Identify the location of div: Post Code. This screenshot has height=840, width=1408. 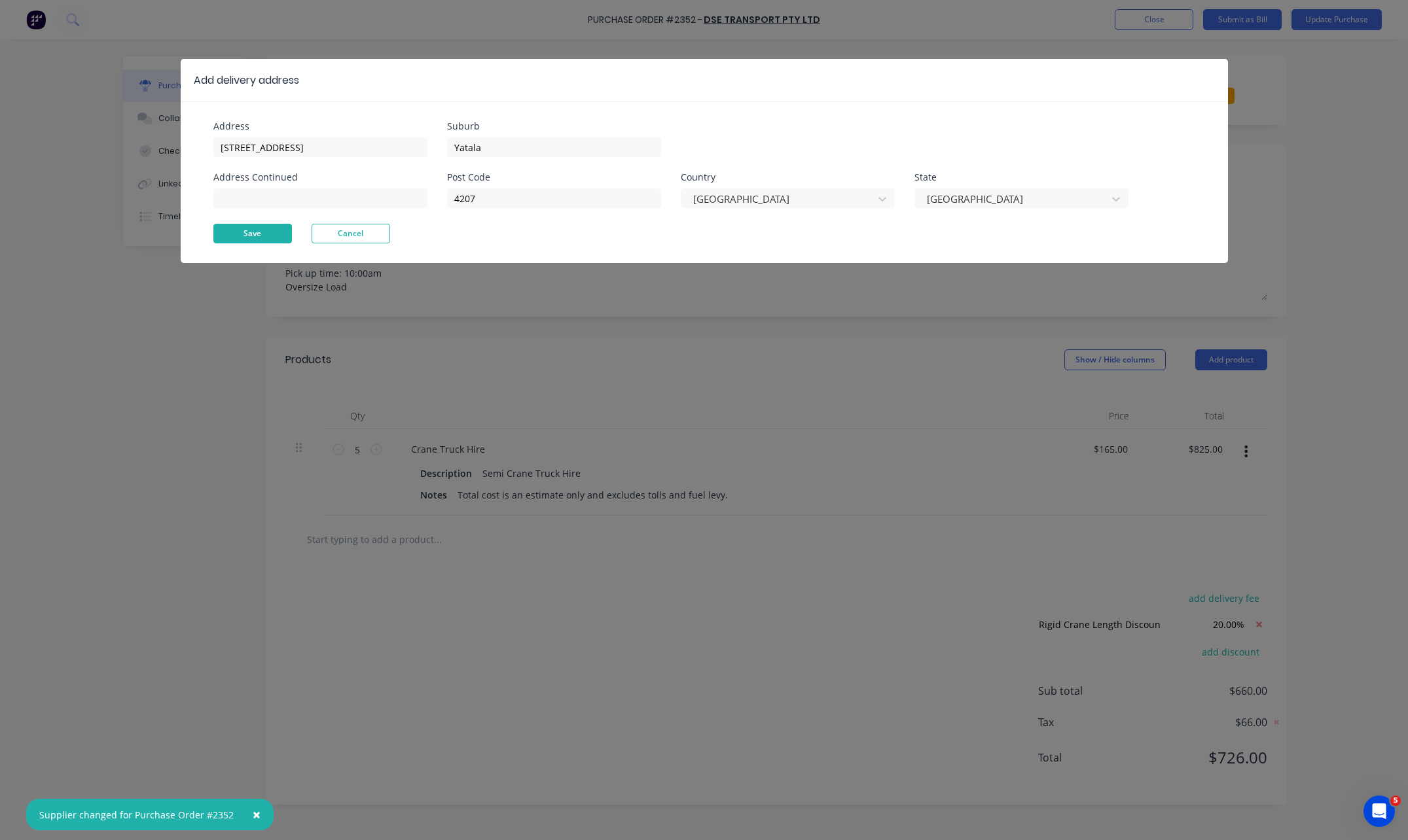
(554, 177).